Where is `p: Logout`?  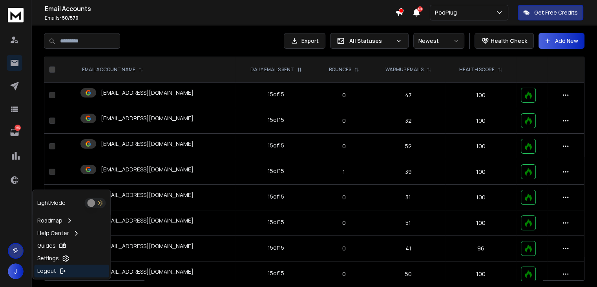
p: Logout is located at coordinates (47, 270).